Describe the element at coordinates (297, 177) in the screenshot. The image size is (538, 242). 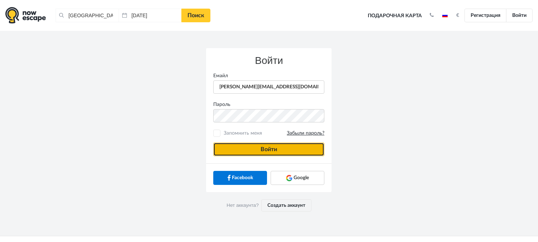
I see `a: Google` at that location.